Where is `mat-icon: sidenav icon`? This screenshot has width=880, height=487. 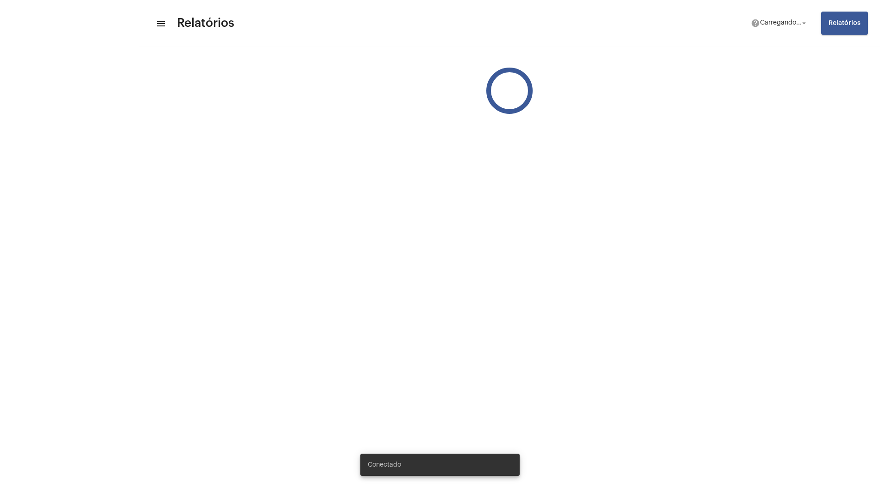 mat-icon: sidenav icon is located at coordinates (160, 24).